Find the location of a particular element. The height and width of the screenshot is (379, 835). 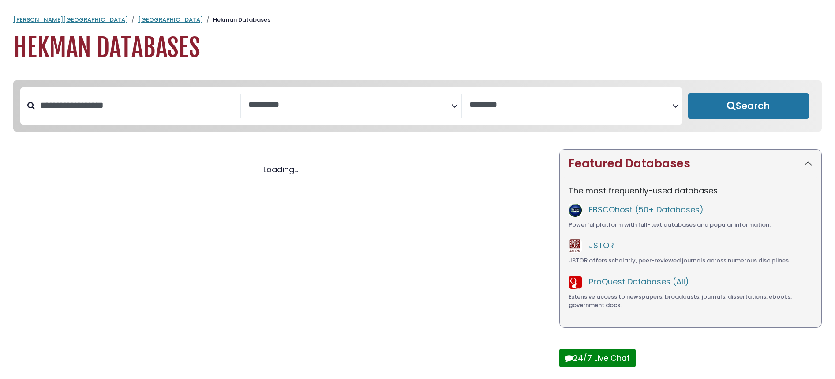

p: The most frequently-used databases is located at coordinates (691, 190).